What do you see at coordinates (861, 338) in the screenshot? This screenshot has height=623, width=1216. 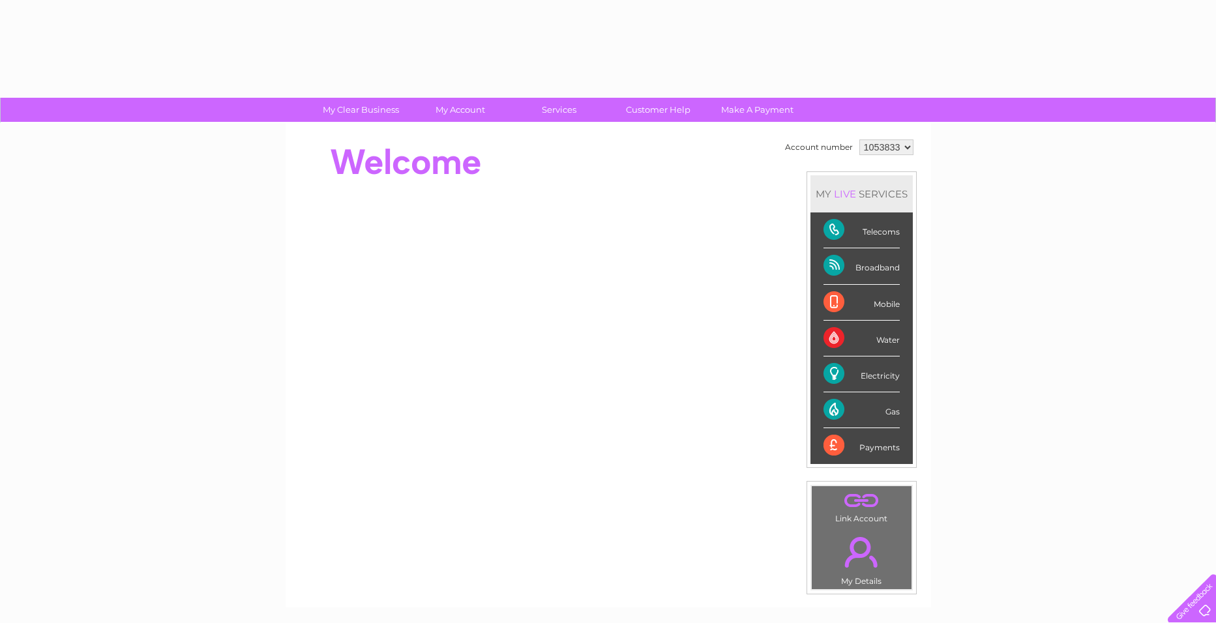 I see `div: Water` at bounding box center [861, 338].